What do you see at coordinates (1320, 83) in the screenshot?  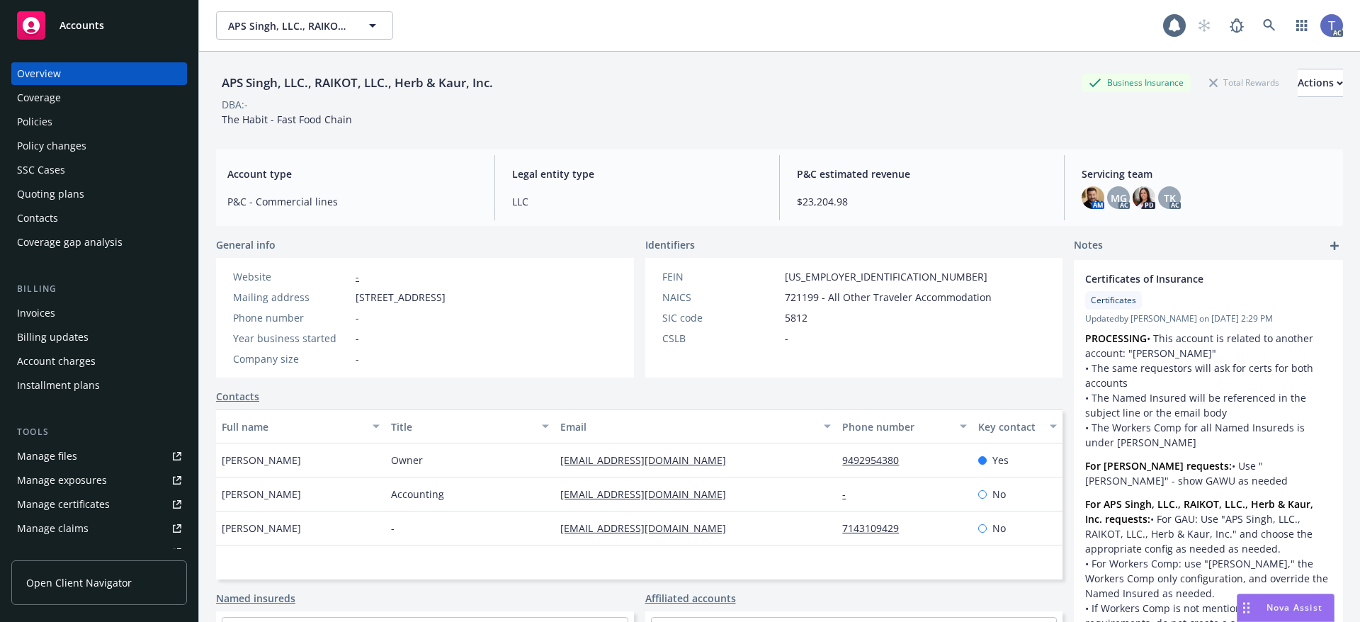 I see `button: Actions` at bounding box center [1320, 83].